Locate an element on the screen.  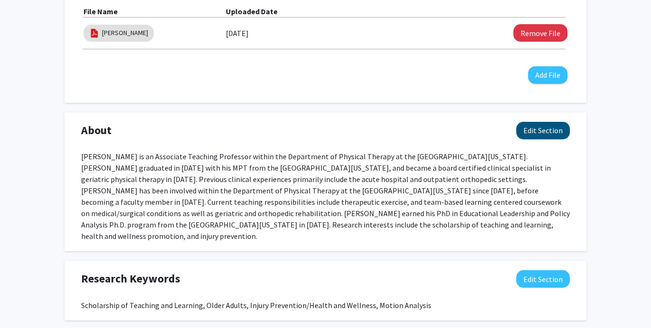
button: Edit About is located at coordinates (543, 130).